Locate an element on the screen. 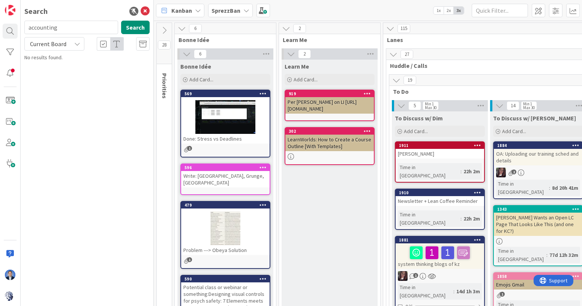 The height and width of the screenshot is (306, 582). div: Newsletter + Lean Coffee Reminder is located at coordinates (440, 201).